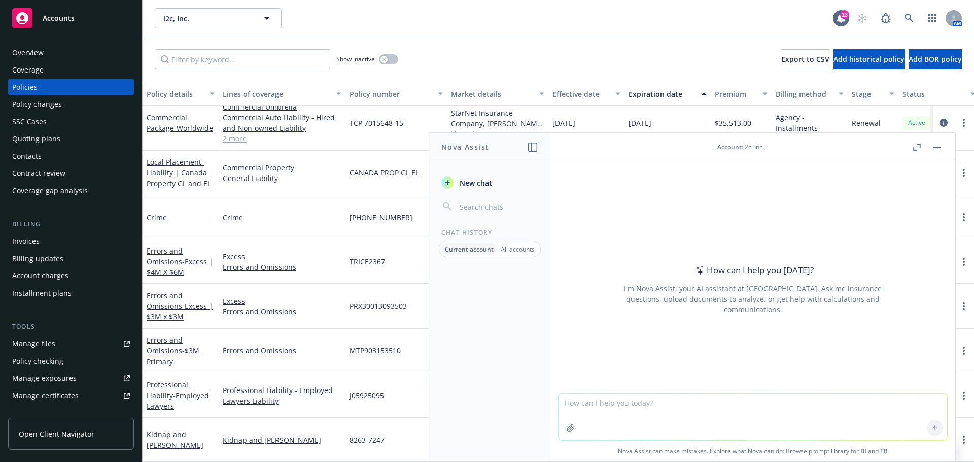  What do you see at coordinates (178, 401) in the screenshot?
I see `span: - Employed Lawyers` at bounding box center [178, 401].